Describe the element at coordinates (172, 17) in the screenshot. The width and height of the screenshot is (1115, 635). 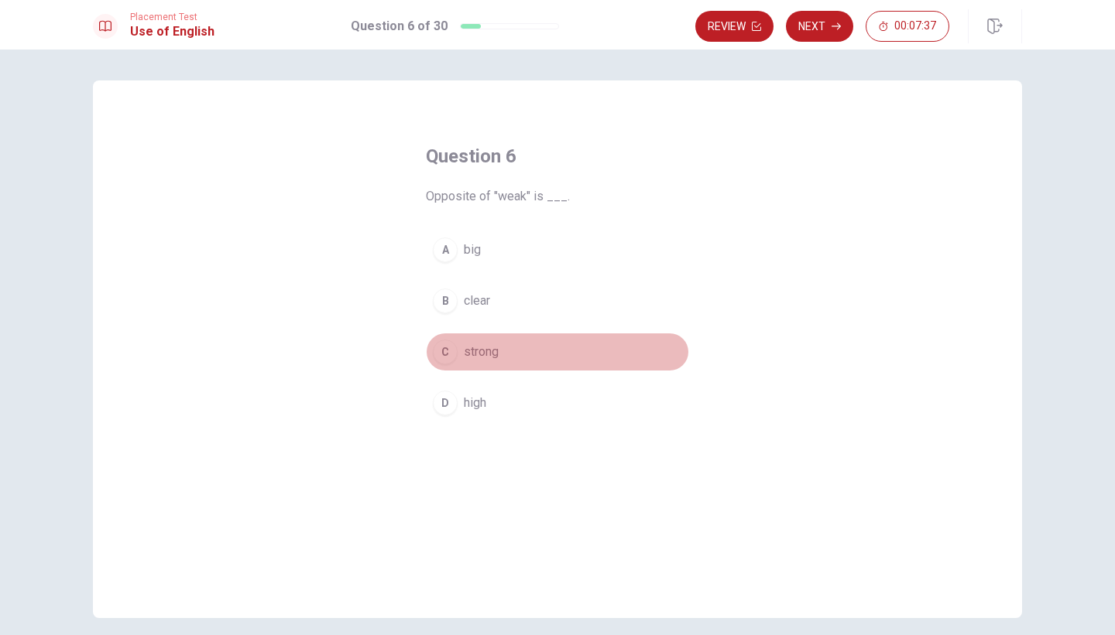
I see `span: Placement Test` at that location.